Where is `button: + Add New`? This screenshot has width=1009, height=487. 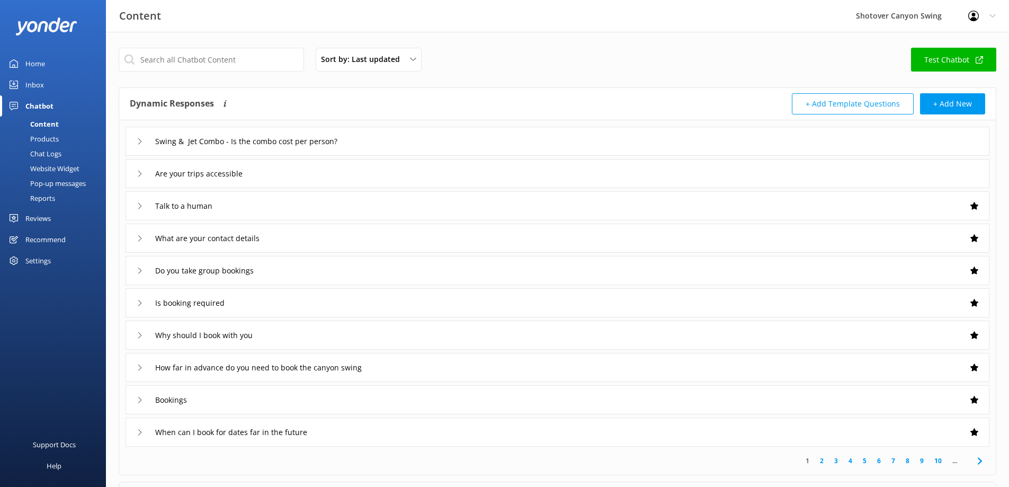 button: + Add New is located at coordinates (952, 104).